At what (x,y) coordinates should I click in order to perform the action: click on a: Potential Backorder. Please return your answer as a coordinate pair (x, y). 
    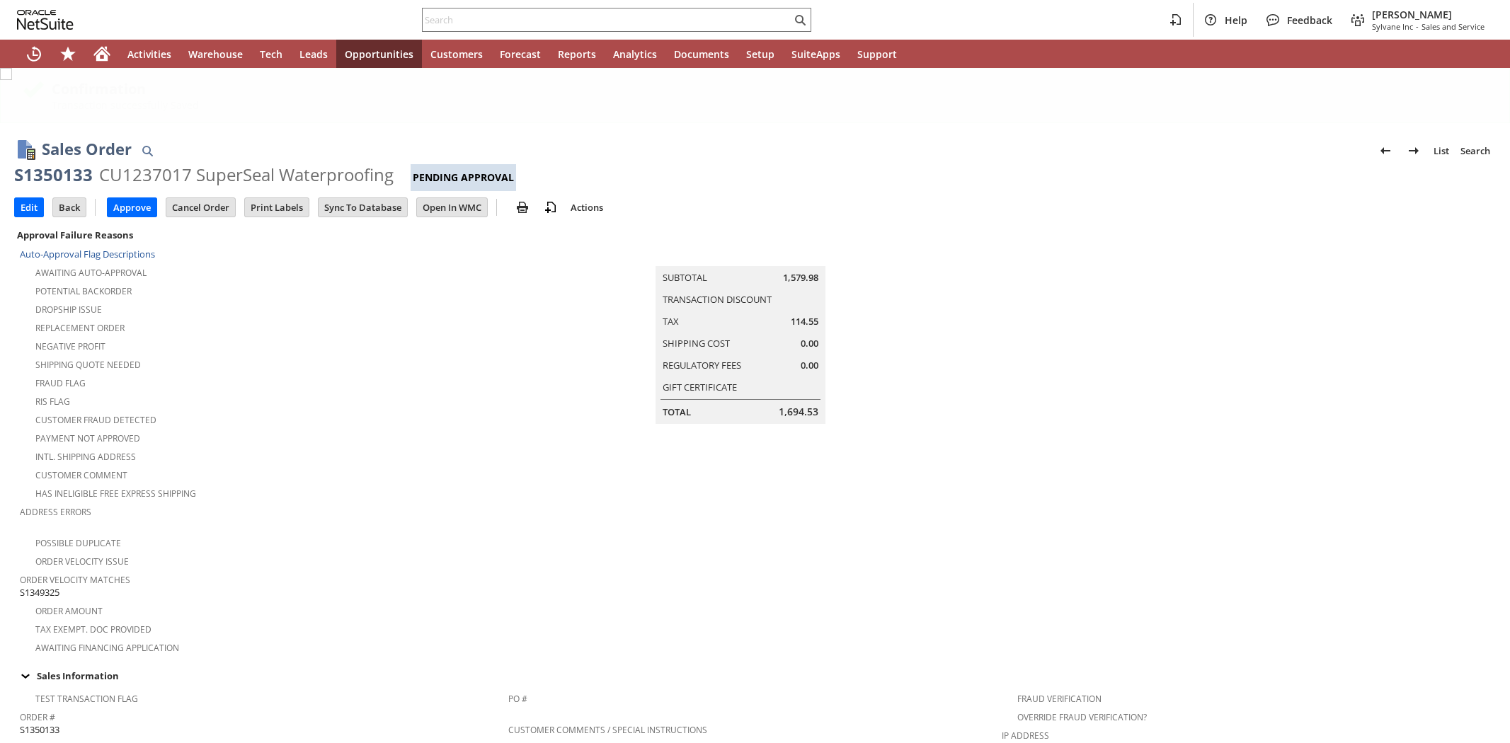
    Looking at the image, I should click on (84, 291).